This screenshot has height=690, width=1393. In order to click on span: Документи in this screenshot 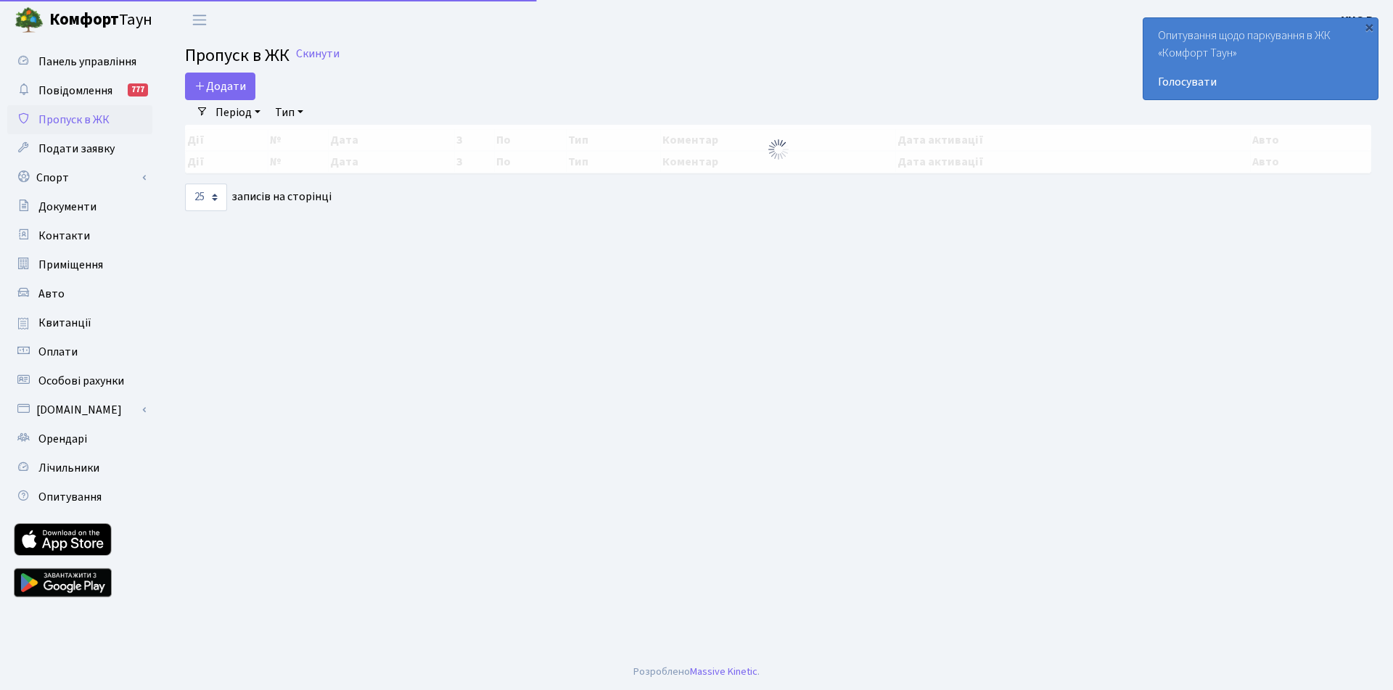, I will do `click(67, 207)`.